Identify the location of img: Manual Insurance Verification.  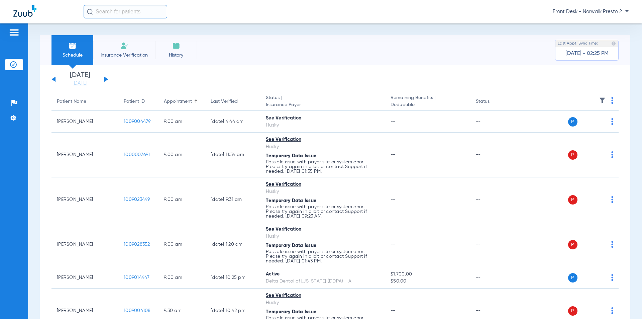
(124, 46).